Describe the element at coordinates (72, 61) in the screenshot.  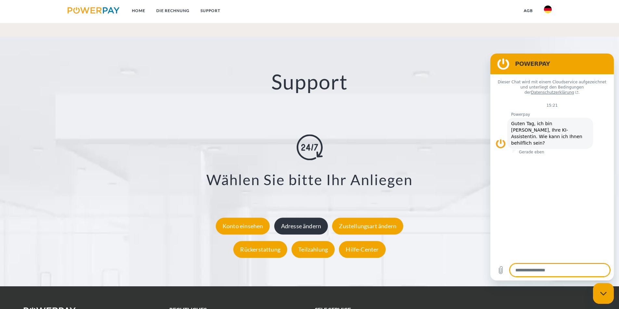
I see `p: Powerpay` at that location.